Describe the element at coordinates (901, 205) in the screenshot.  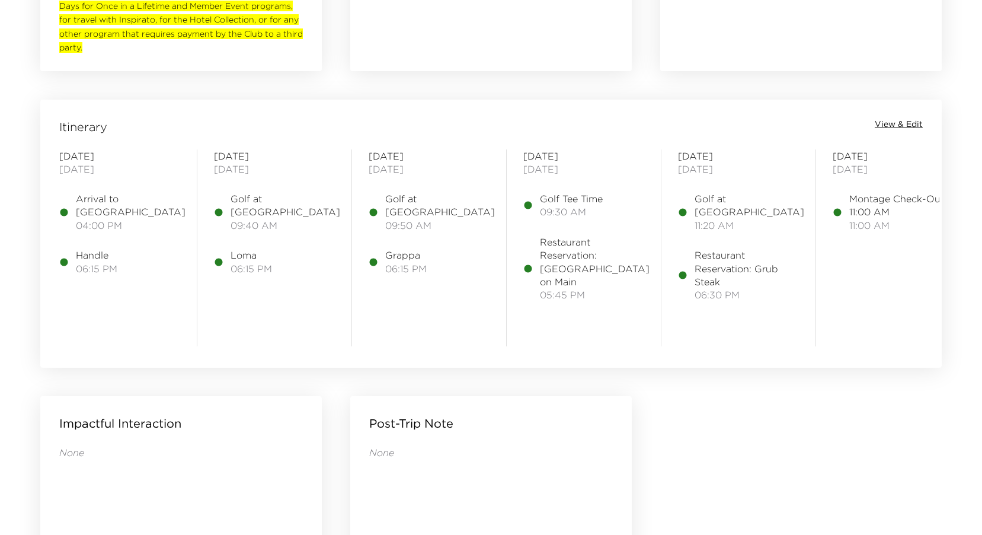
I see `span: Montage Check-Out 11:00 AM` at that location.